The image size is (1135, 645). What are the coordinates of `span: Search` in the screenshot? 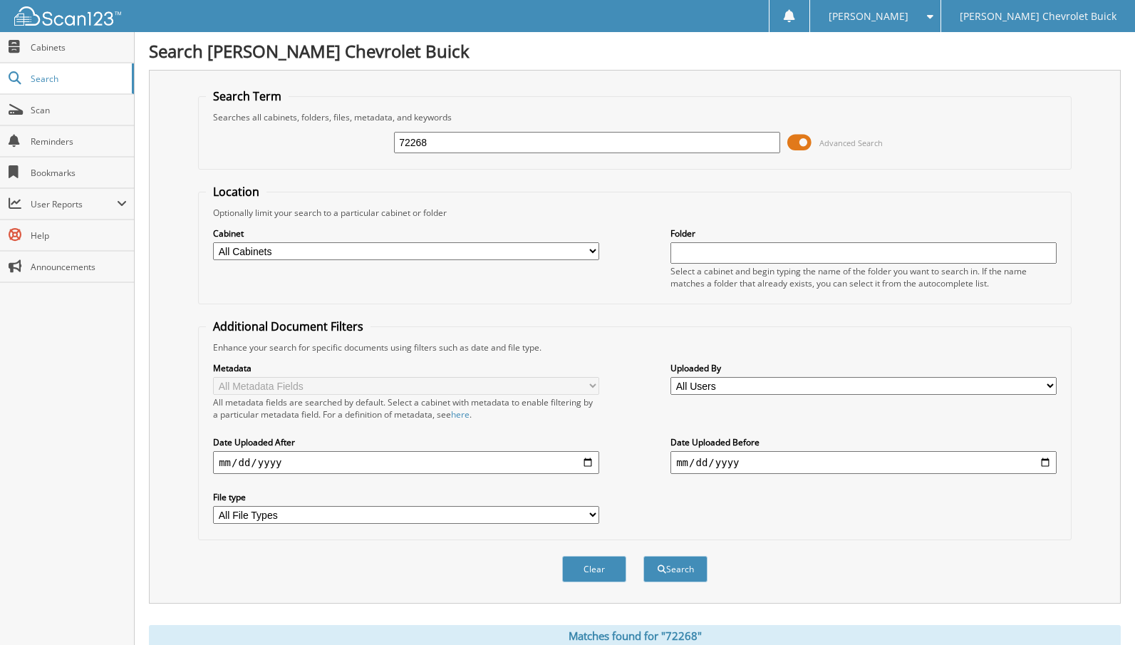 It's located at (78, 78).